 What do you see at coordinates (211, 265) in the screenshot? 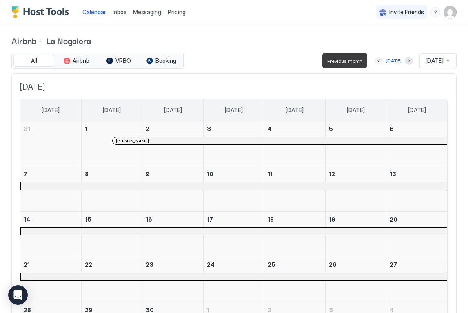
I see `span: 24` at bounding box center [211, 265].